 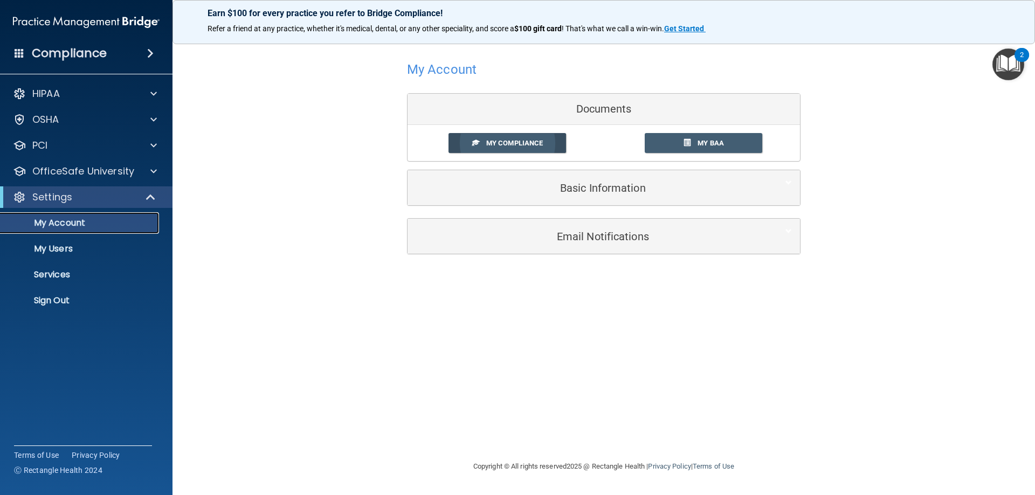 I want to click on a: Email Notifications, so click(x=604, y=236).